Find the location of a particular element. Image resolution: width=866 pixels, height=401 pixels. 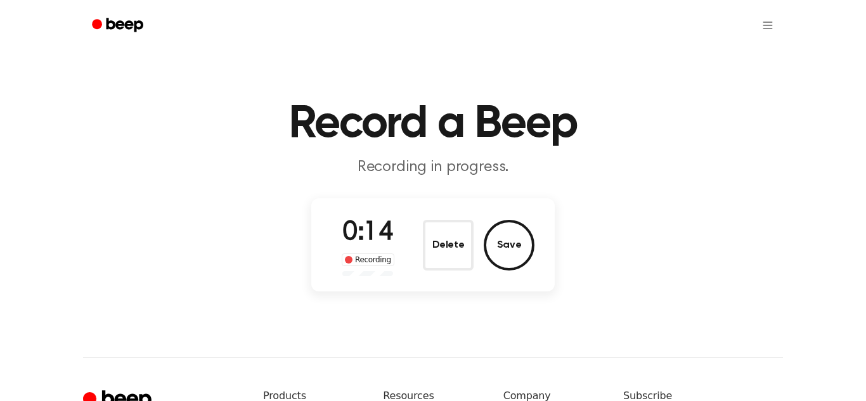

div: Recording is located at coordinates (368, 260).